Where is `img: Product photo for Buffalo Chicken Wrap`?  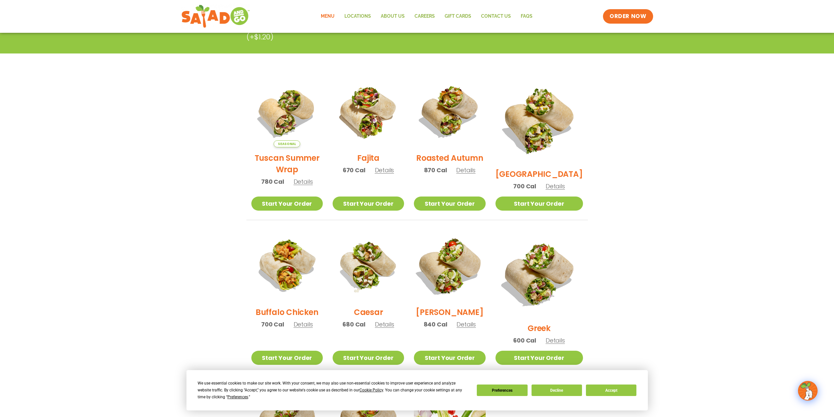
img: Product photo for Buffalo Chicken Wrap is located at coordinates (287, 265).